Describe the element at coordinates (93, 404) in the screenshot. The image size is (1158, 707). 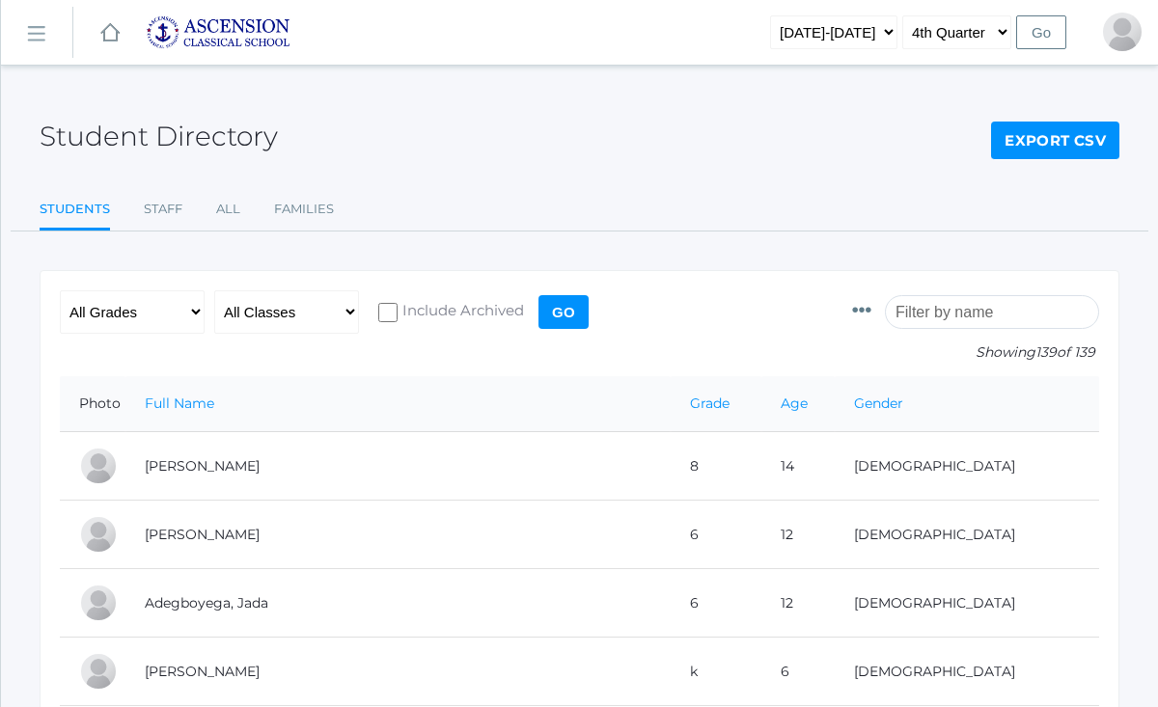
I see `th: Photo` at that location.